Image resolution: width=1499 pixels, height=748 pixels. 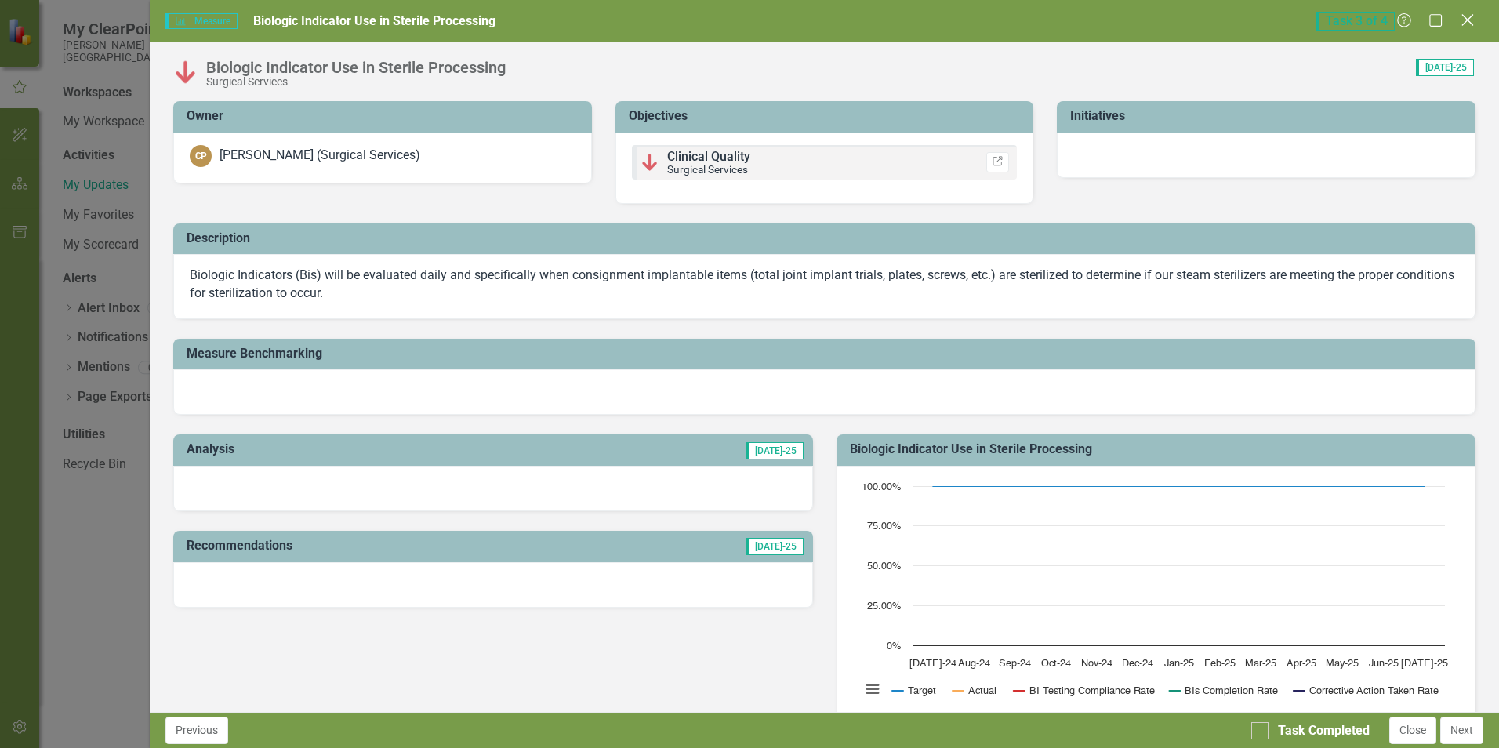 I want to click on text: Feb-25, so click(x=1219, y=663).